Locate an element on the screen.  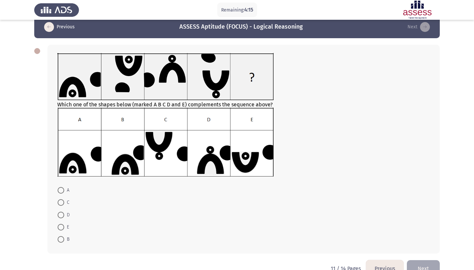
h3: ASSESS Aptitude (FOCUS) - Logical Reasoning is located at coordinates (241, 27).